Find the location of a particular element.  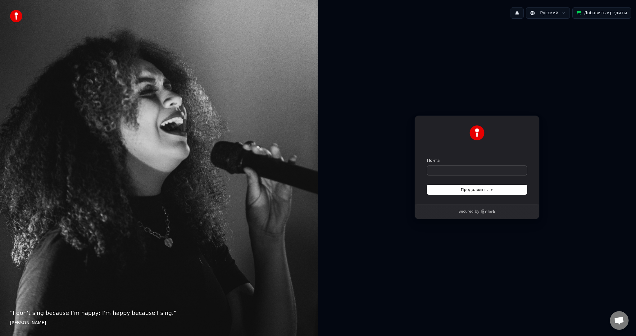

div: Открытый чат is located at coordinates (619, 321).